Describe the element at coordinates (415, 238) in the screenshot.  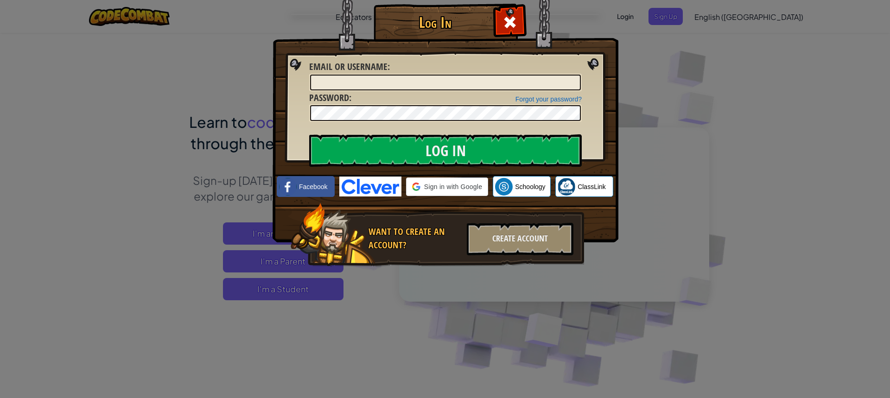
I see `div: Want to create an account?` at that location.